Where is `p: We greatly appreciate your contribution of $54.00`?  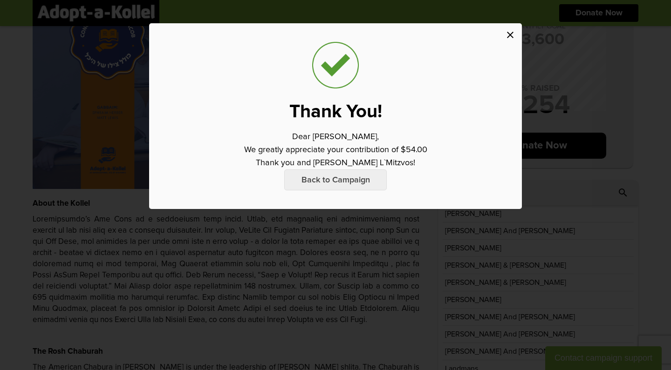
p: We greatly appreciate your contribution of $54.00 is located at coordinates (335, 150).